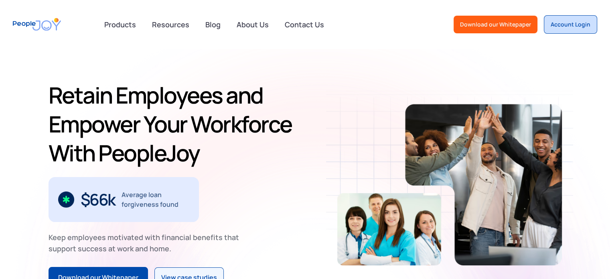 This screenshot has height=279, width=610. I want to click on a: Download our Whitepaper, so click(495, 24).